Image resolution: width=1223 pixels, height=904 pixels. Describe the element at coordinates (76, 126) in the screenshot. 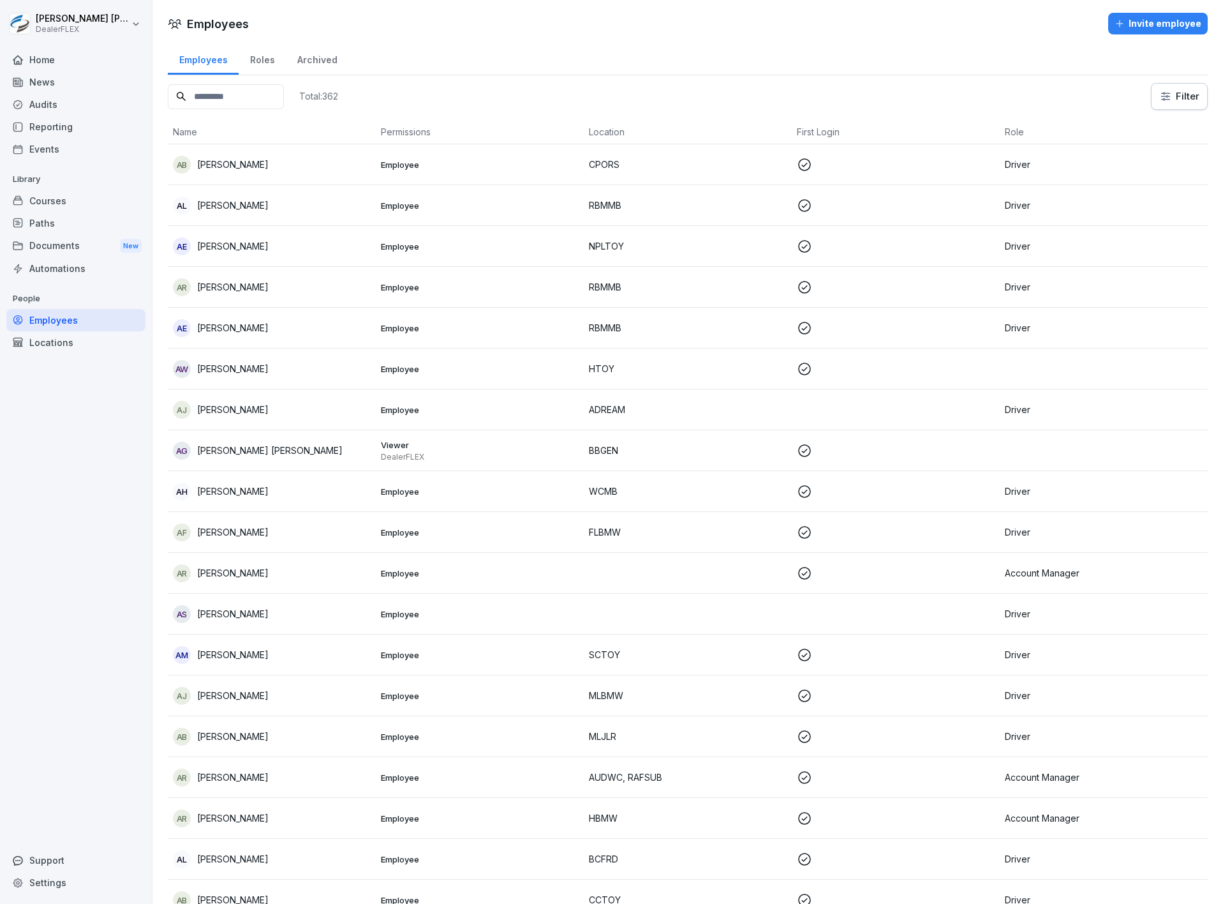

I see `div: Reporting` at that location.